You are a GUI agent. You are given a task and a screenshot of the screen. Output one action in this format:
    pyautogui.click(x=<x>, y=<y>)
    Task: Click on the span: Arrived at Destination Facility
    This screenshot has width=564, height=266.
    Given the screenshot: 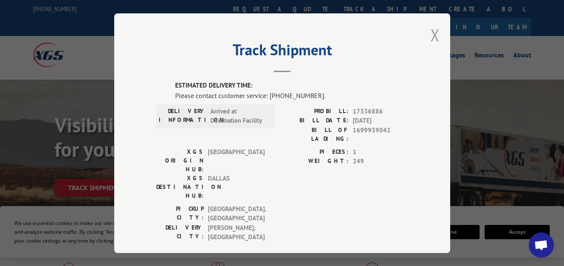 What is the action you would take?
    pyautogui.click(x=238, y=116)
    